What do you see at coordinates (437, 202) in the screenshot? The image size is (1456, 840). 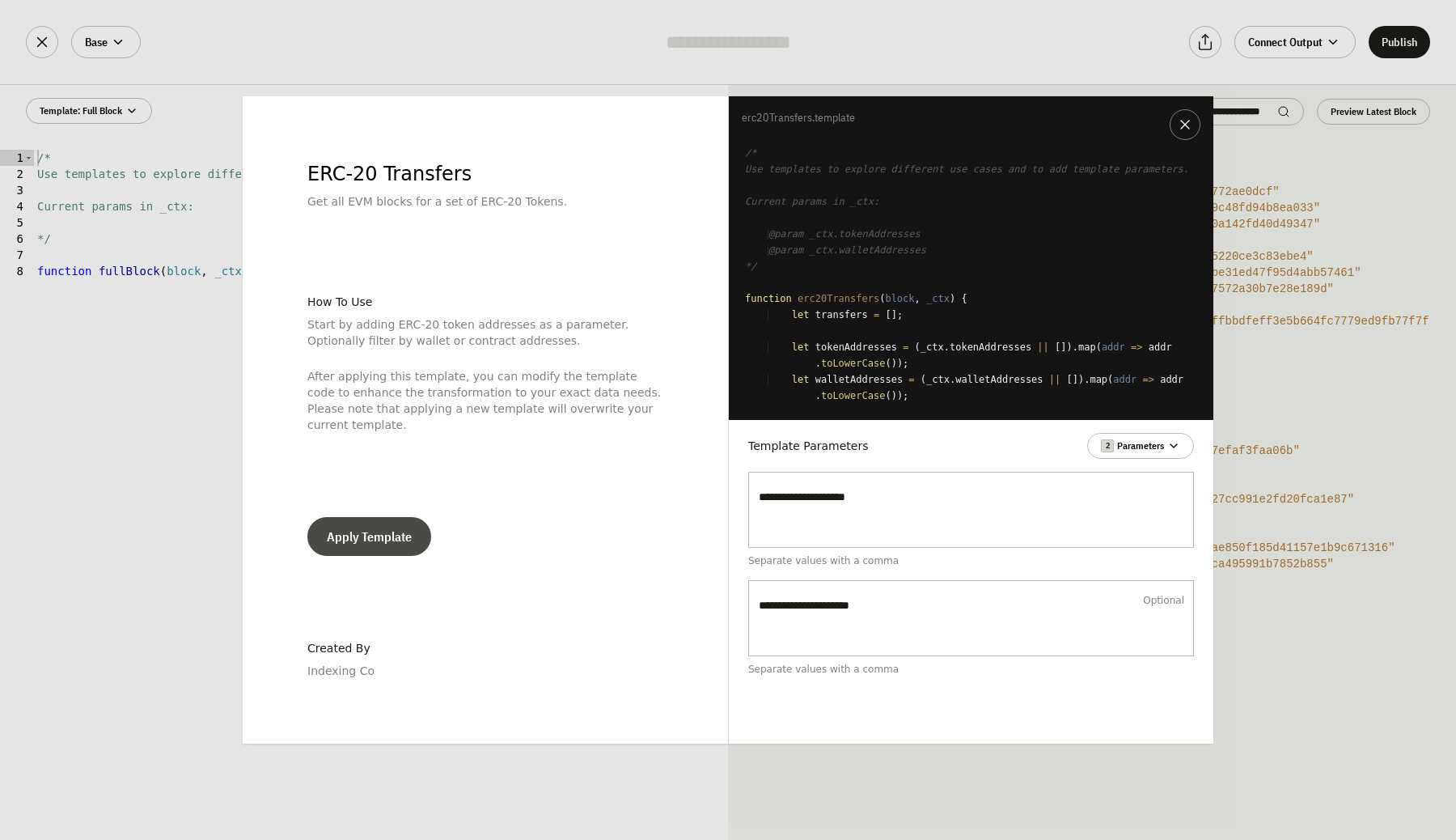 I see `span: Get all EVM blocks for a set of ERC-20 Tokens.` at bounding box center [437, 202].